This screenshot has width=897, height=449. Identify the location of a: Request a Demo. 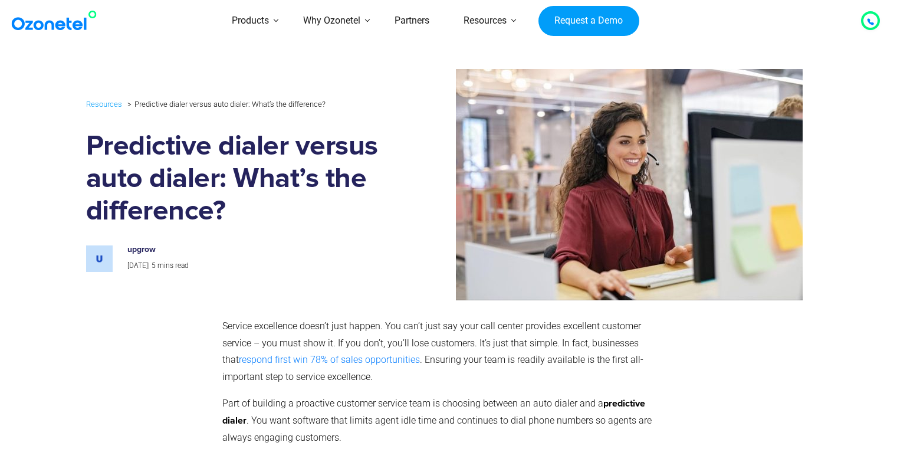
(588, 21).